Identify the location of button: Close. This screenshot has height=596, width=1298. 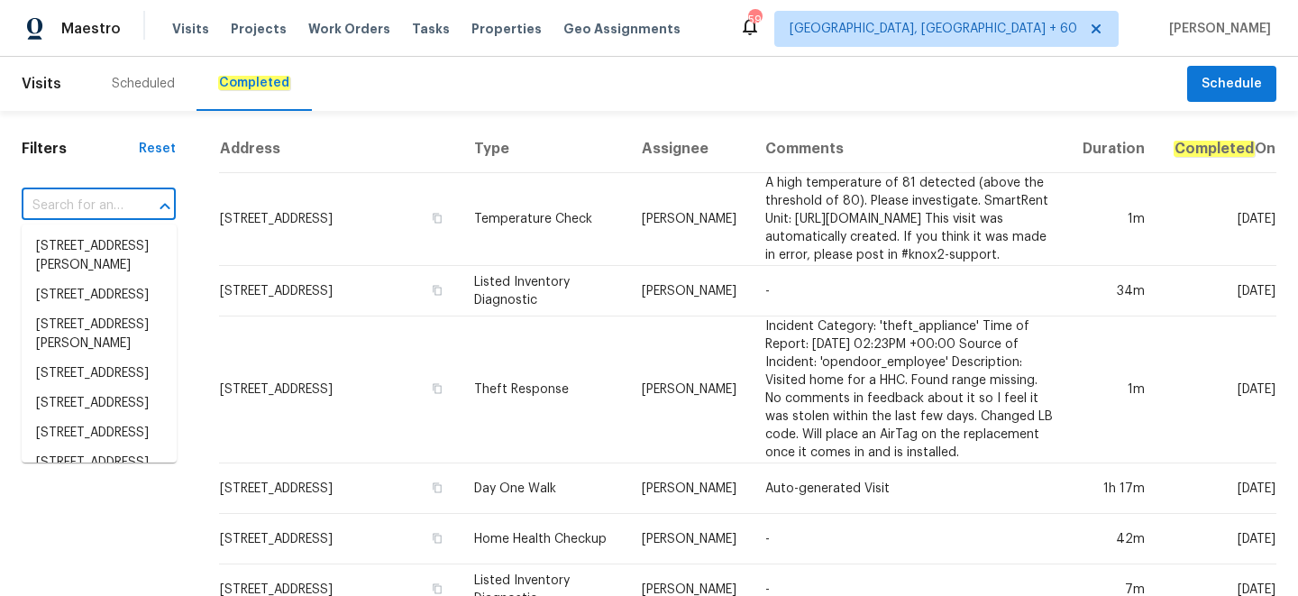
(165, 206).